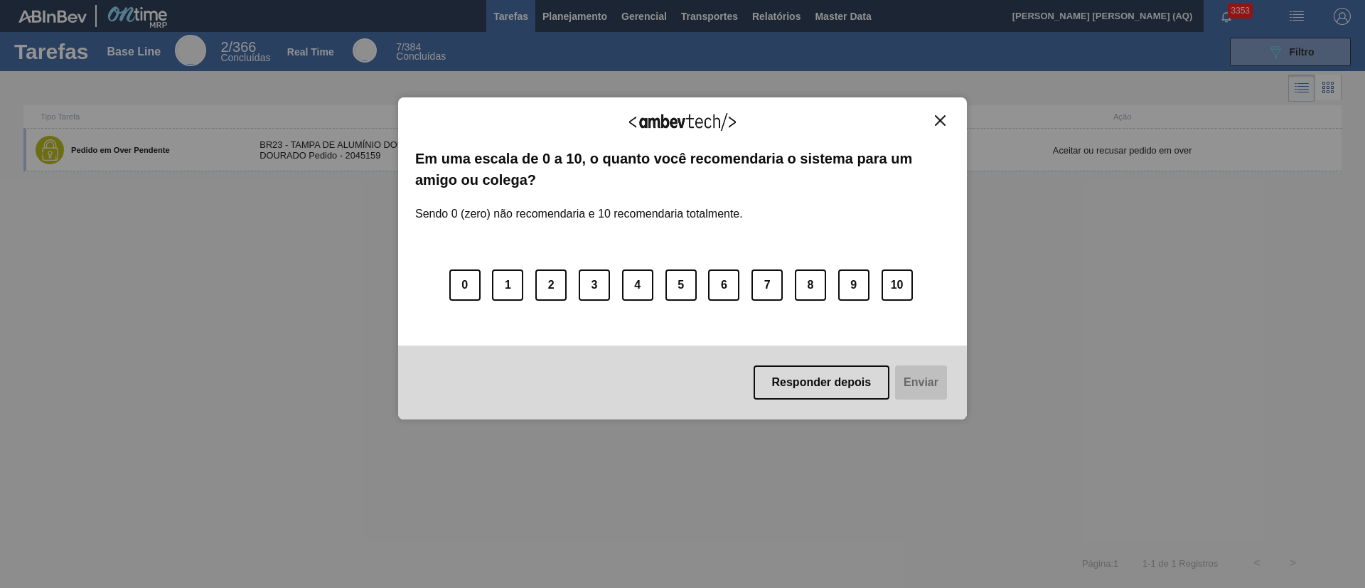  Describe the element at coordinates (551, 285) in the screenshot. I see `button: 2` at that location.